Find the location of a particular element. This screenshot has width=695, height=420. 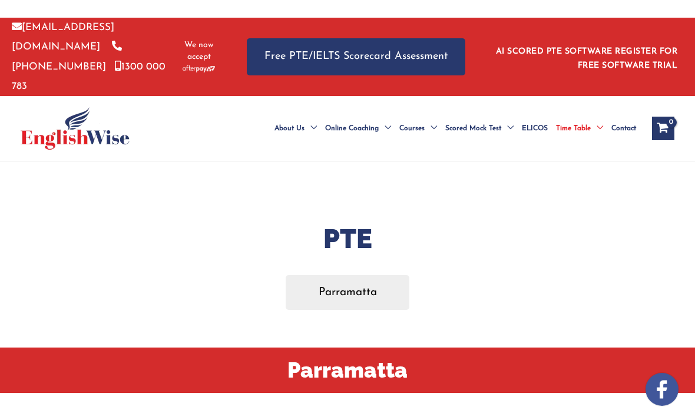

span: Courses is located at coordinates (412, 128).